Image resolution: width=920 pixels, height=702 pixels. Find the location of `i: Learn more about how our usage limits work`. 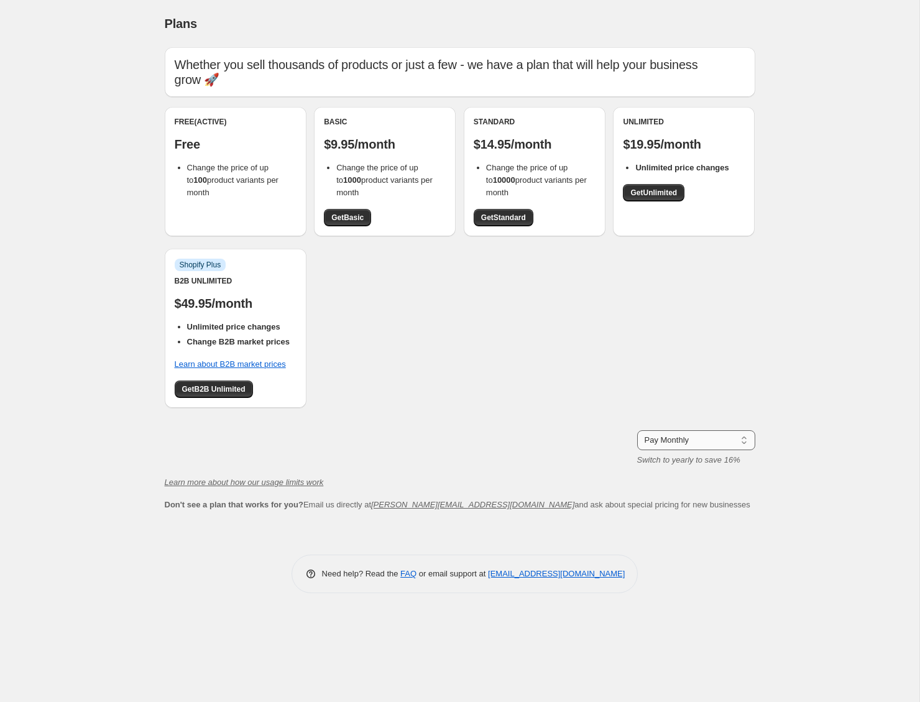

i: Learn more about how our usage limits work is located at coordinates (244, 482).